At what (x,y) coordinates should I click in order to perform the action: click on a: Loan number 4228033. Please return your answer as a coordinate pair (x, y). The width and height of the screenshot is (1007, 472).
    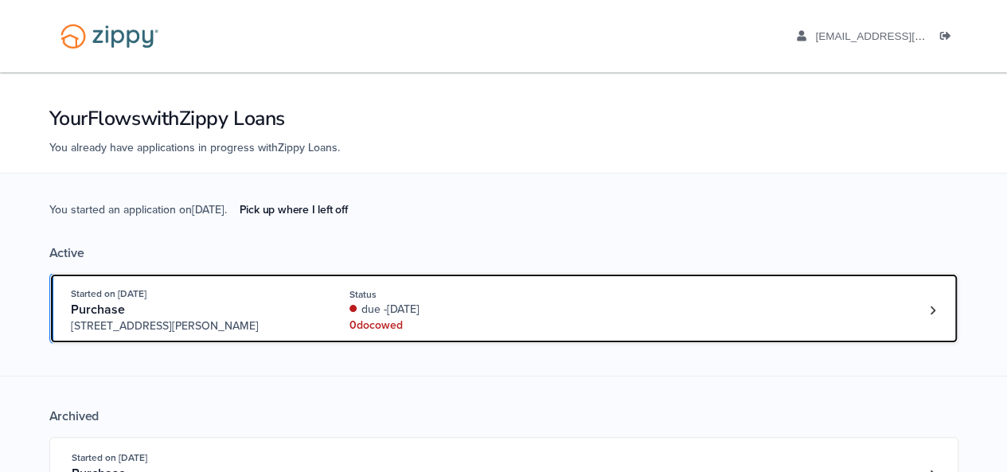
    Looking at the image, I should click on (933, 310).